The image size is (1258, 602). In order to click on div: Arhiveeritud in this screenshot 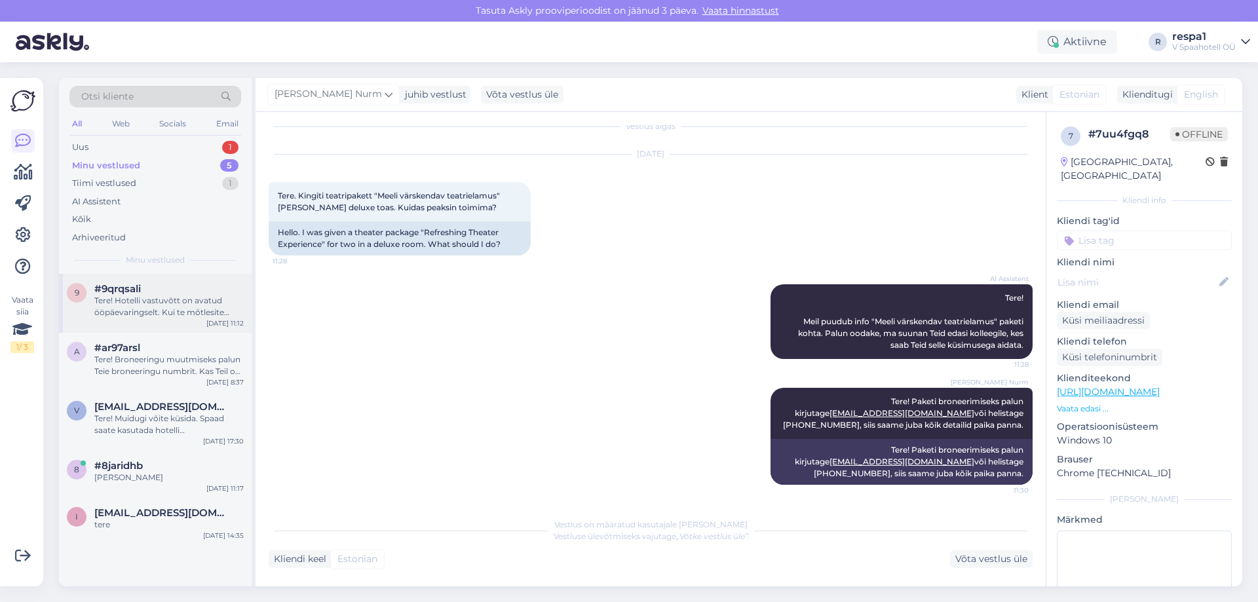, I will do `click(99, 238)`.